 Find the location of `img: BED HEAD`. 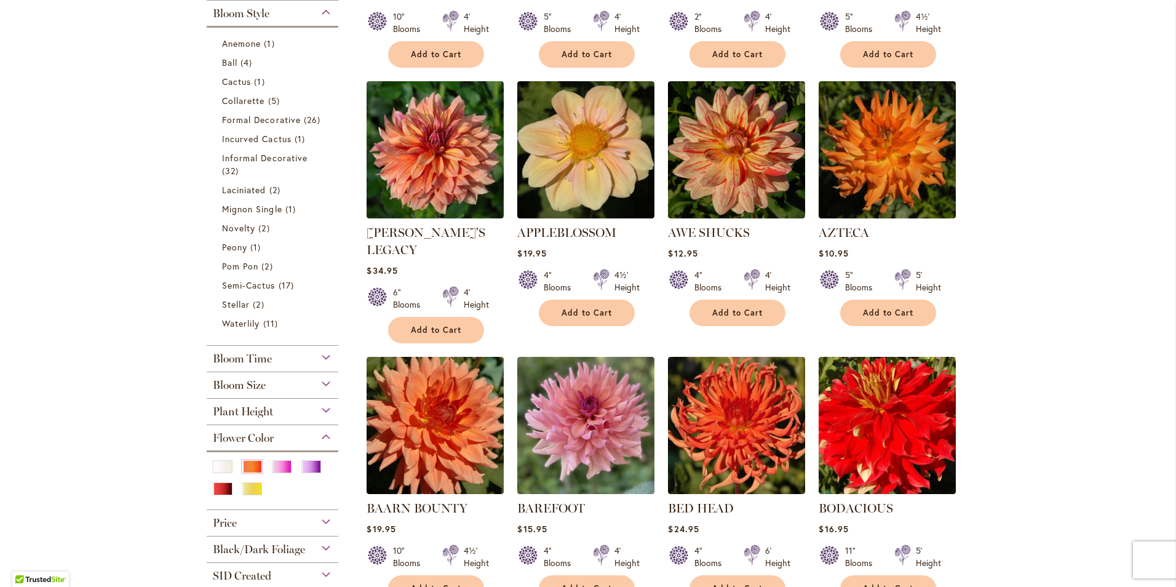

img: BED HEAD is located at coordinates (736, 425).